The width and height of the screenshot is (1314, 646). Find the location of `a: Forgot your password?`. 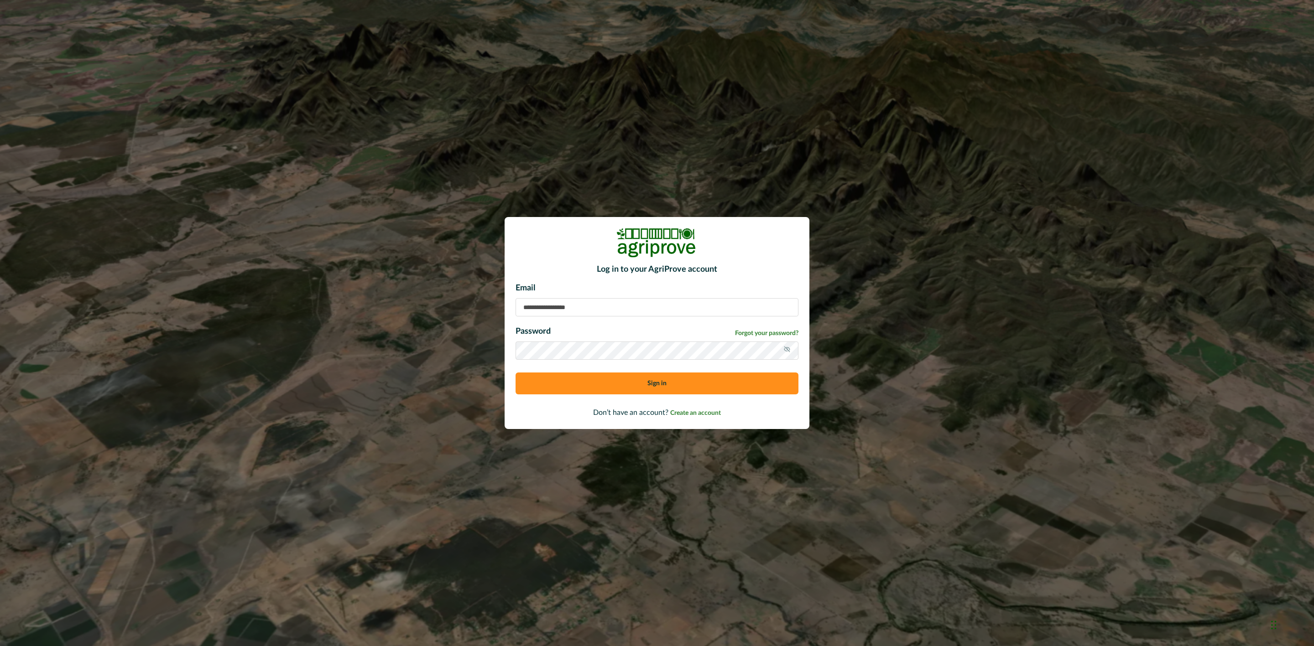

a: Forgot your password? is located at coordinates (766, 333).